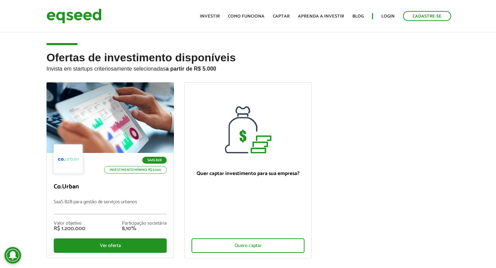 Image resolution: width=496 pixels, height=268 pixels. I want to click on a: Captar, so click(281, 16).